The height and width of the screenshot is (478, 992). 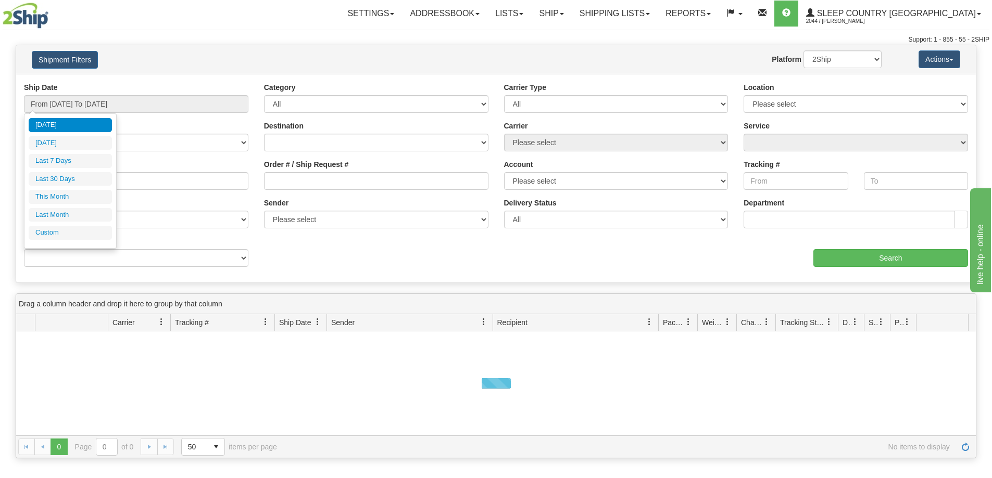 What do you see at coordinates (371, 14) in the screenshot?
I see `a: Settings` at bounding box center [371, 14].